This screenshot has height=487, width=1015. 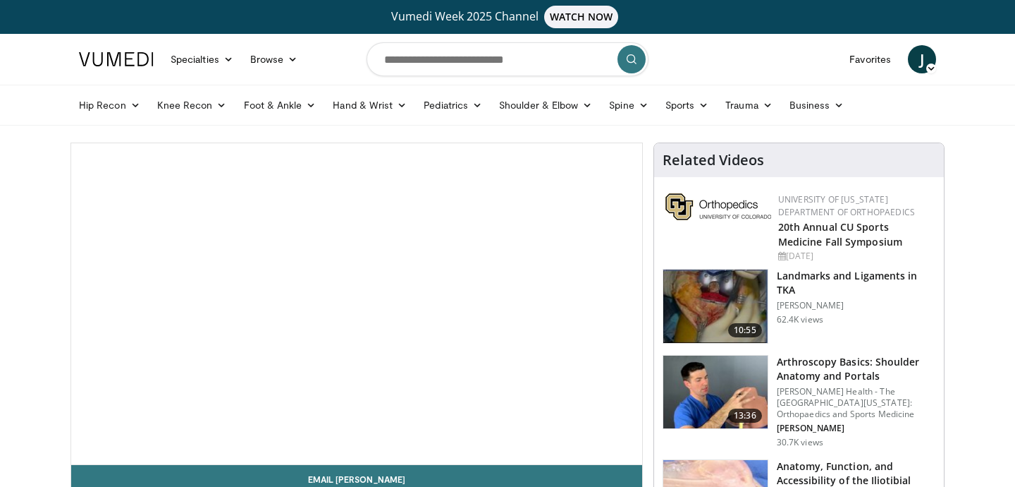 What do you see at coordinates (749, 105) in the screenshot?
I see `a: Trauma` at bounding box center [749, 105].